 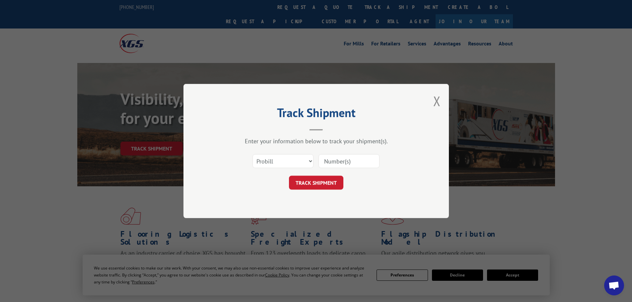 What do you see at coordinates (316, 114) in the screenshot?
I see `h2: Track Shipment` at bounding box center [316, 114].